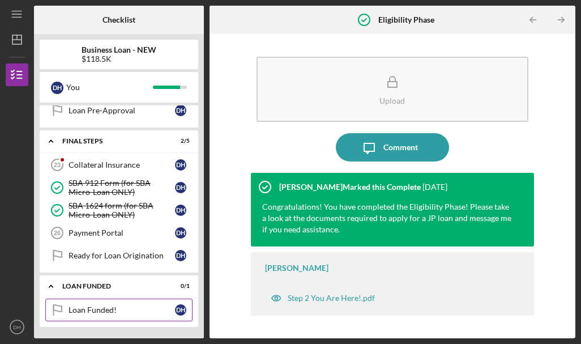 The image size is (581, 344). Describe the element at coordinates (400, 147) in the screenshot. I see `div: Comment` at that location.